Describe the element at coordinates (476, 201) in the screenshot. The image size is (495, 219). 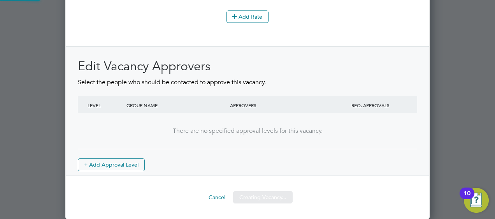
I see `button: Open Resource Center, 10 new notifications` at that location.